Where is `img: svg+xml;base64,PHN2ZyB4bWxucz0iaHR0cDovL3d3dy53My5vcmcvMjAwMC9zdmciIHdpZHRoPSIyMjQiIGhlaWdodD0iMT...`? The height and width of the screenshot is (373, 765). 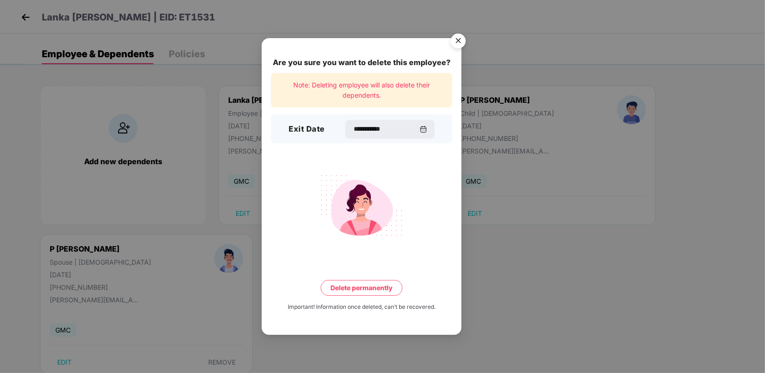 img: svg+xml;base64,PHN2ZyB4bWxucz0iaHR0cDovL3d3dy53My5vcmcvMjAwMC9zdmciIHdpZHRoPSIyMjQiIGhlaWdodD0iMT... is located at coordinates (362, 206).